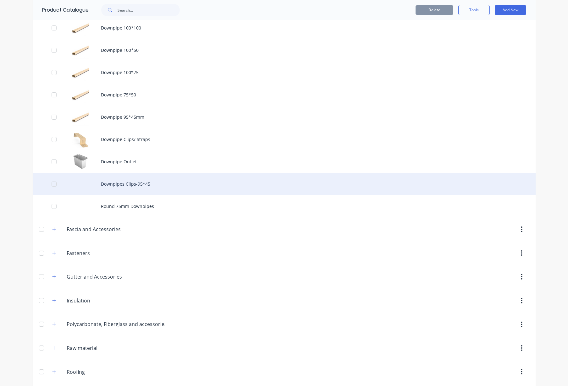  I want to click on div: Downpipe 100*50Downpipe 100*50, so click(284, 50).